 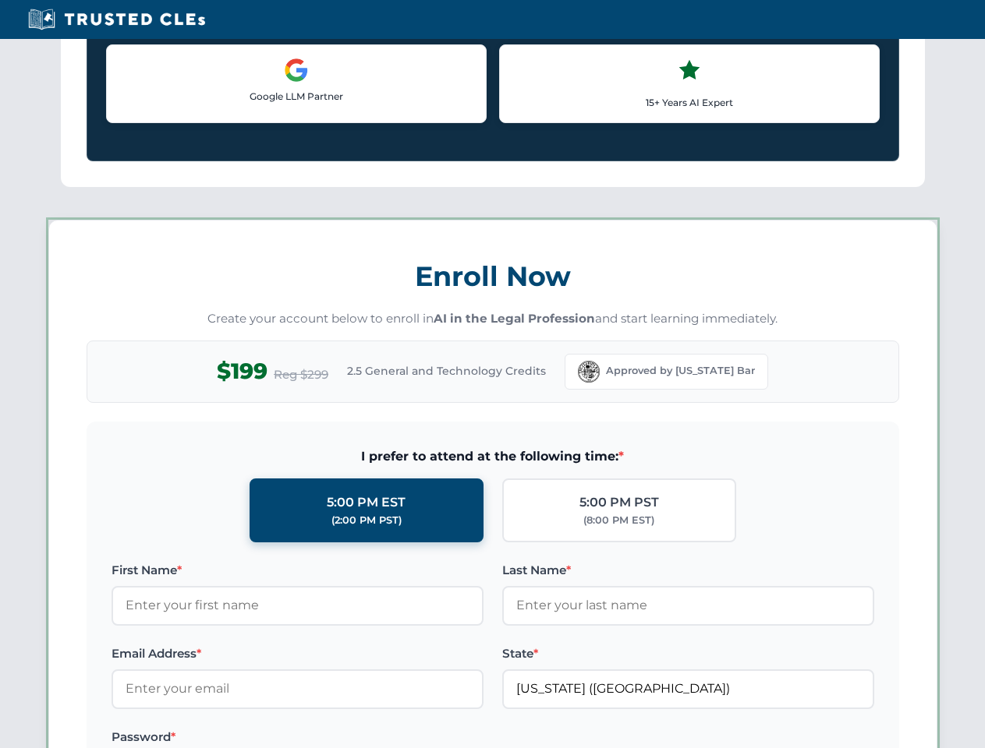 I want to click on input: Florida (FL), so click(x=688, y=689).